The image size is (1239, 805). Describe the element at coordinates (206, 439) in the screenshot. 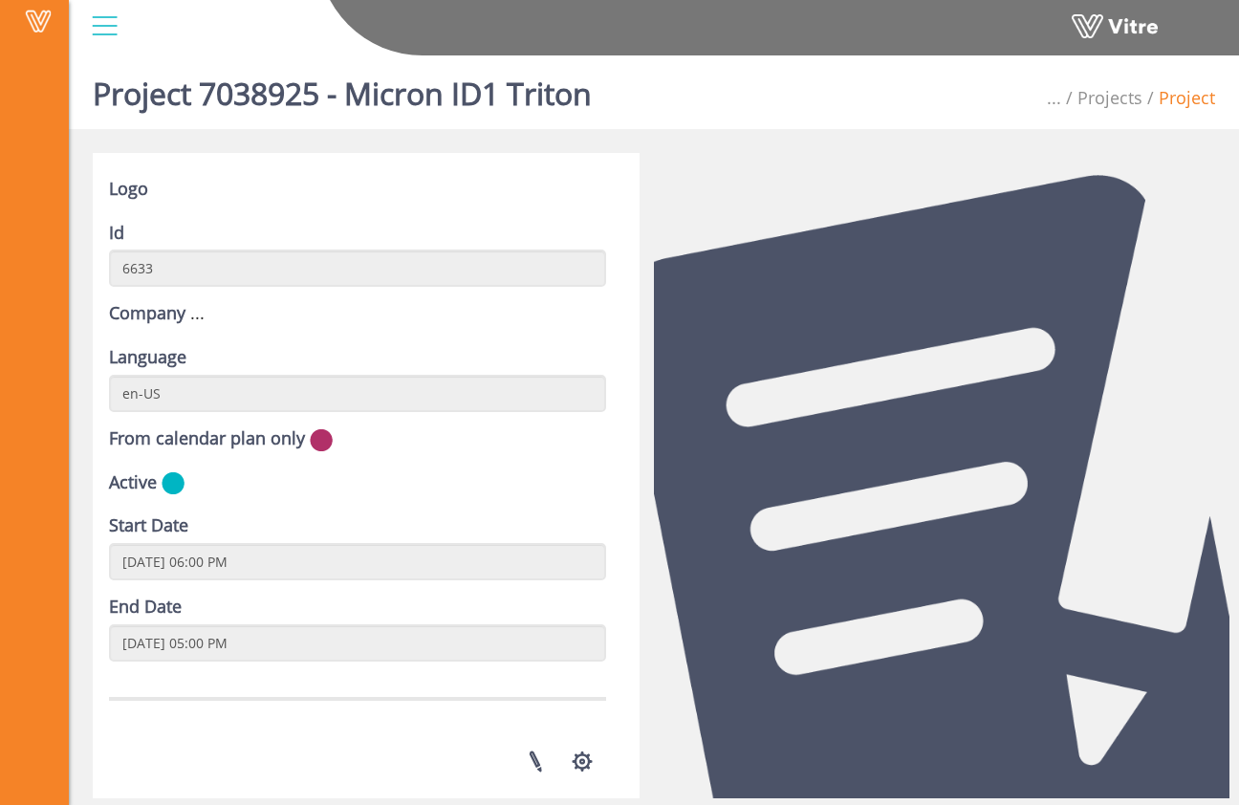

I see `label: From calendar plan only` at that location.